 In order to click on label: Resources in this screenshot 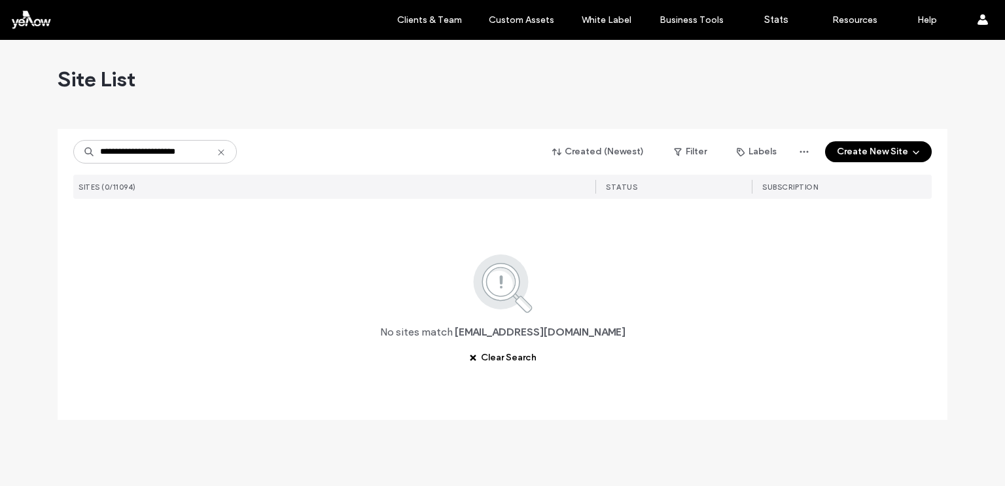, I will do `click(855, 20)`.